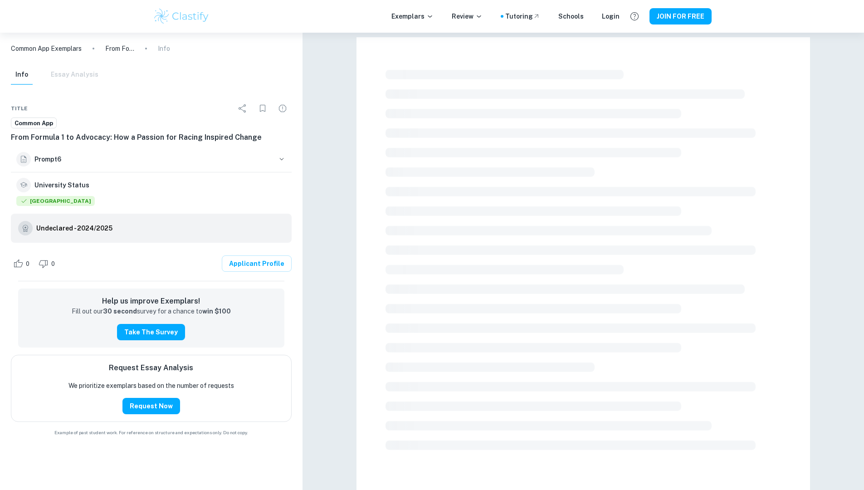 This screenshot has height=490, width=864. Describe the element at coordinates (181, 16) in the screenshot. I see `a: Clastify logo` at that location.